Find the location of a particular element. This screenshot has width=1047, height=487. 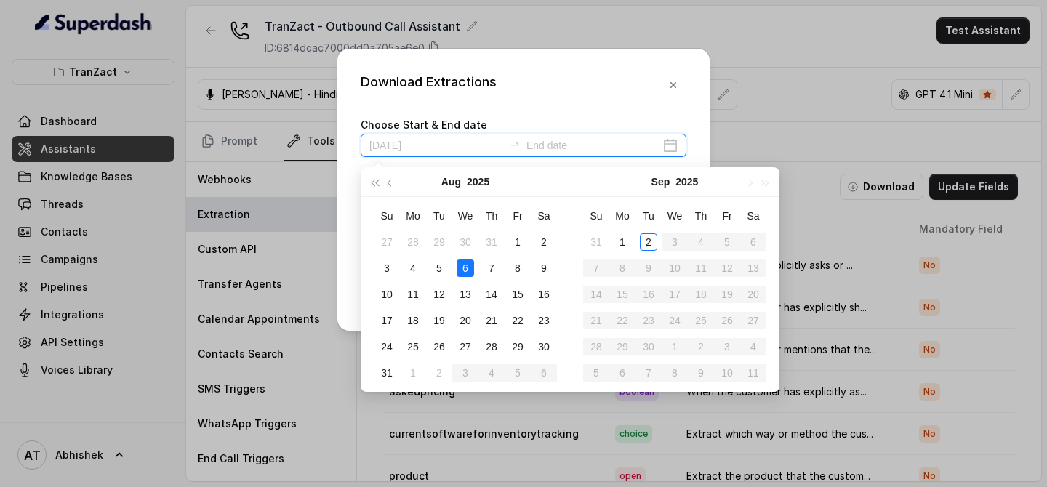

input: Start date is located at coordinates (436, 145).